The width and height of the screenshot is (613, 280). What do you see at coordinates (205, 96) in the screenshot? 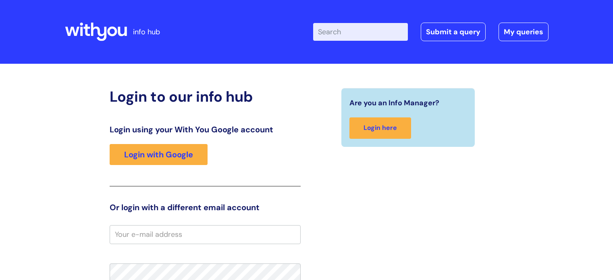
I see `h2: Login to our info hub` at bounding box center [205, 96].